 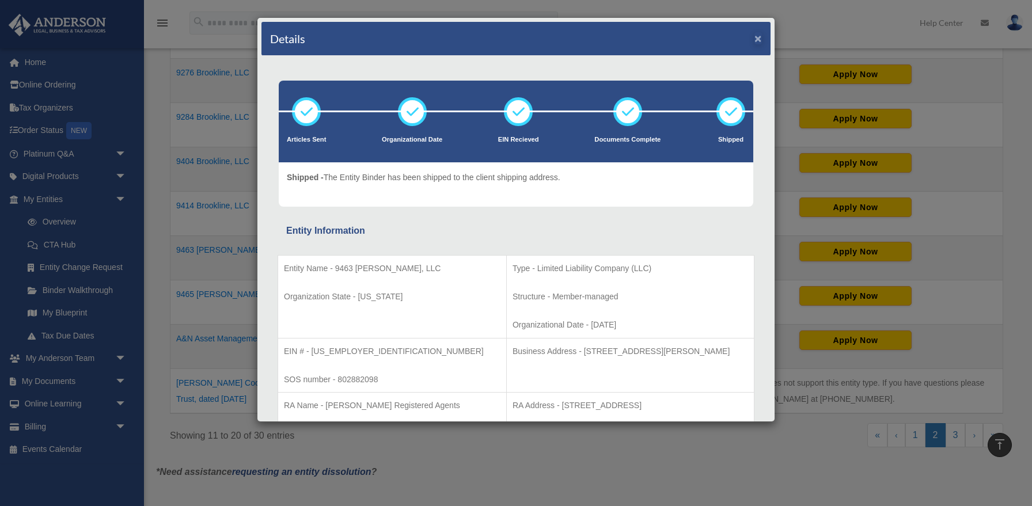 I want to click on div: Entity Information, so click(x=516, y=231).